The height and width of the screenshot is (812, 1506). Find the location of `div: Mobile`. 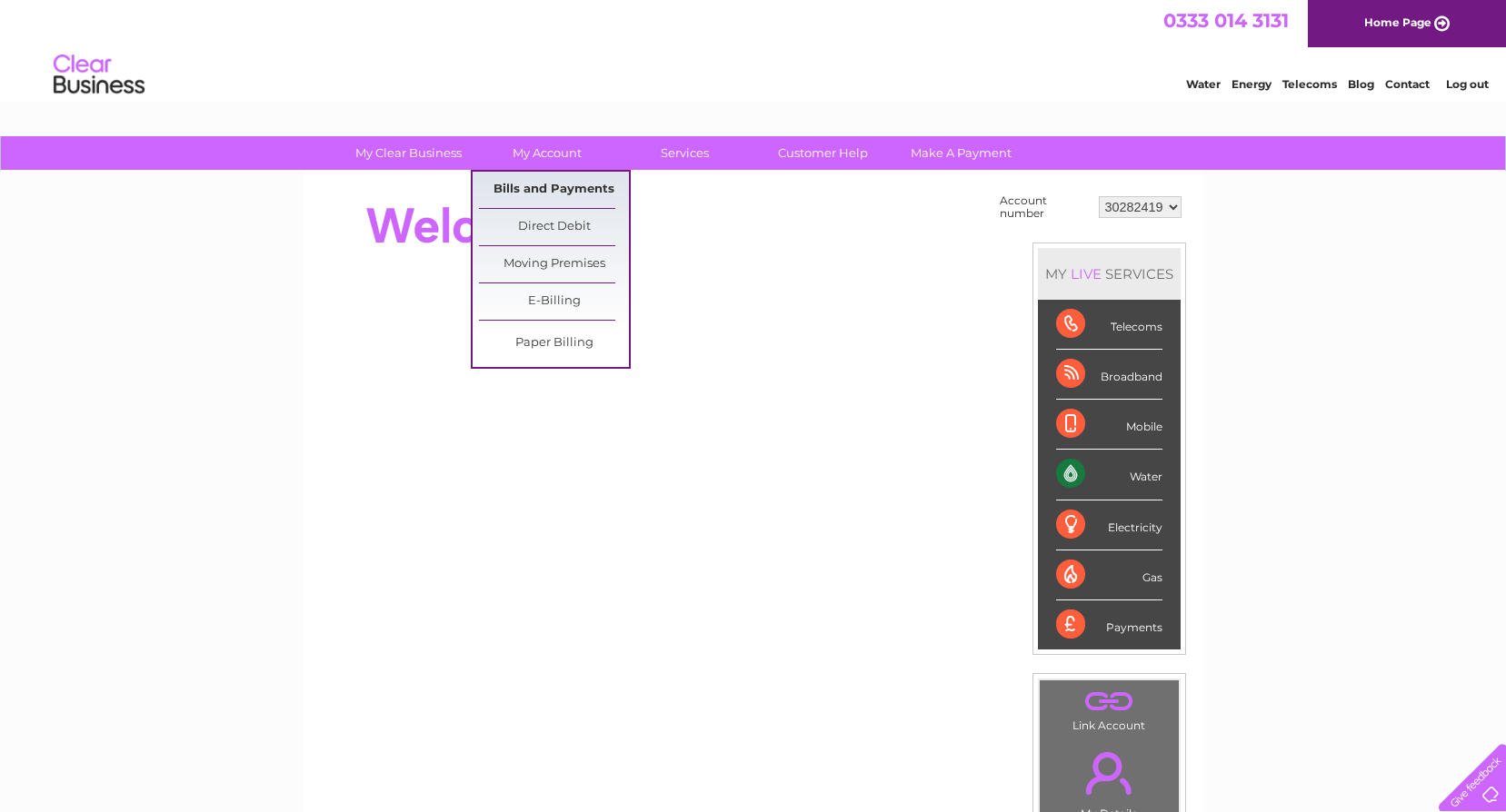

div: Mobile is located at coordinates (1109, 424).